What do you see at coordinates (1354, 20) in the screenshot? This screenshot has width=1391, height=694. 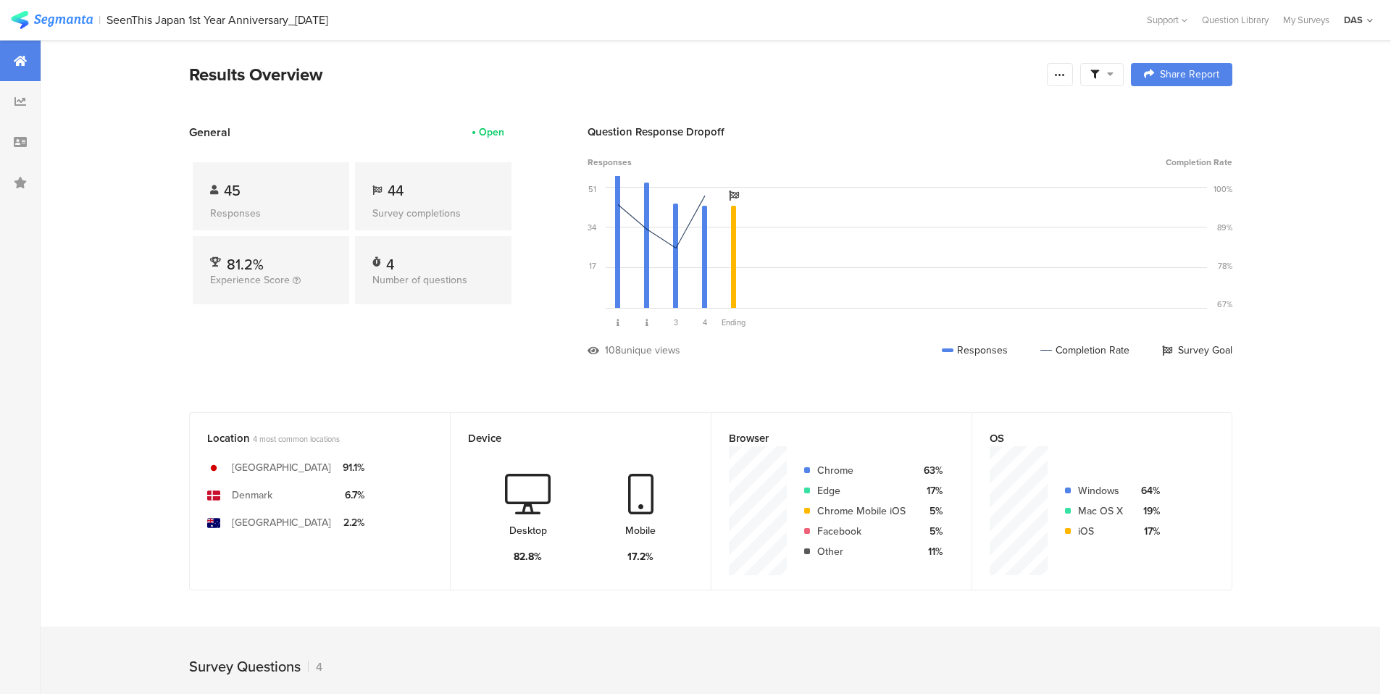 I see `div: DAS` at bounding box center [1354, 20].